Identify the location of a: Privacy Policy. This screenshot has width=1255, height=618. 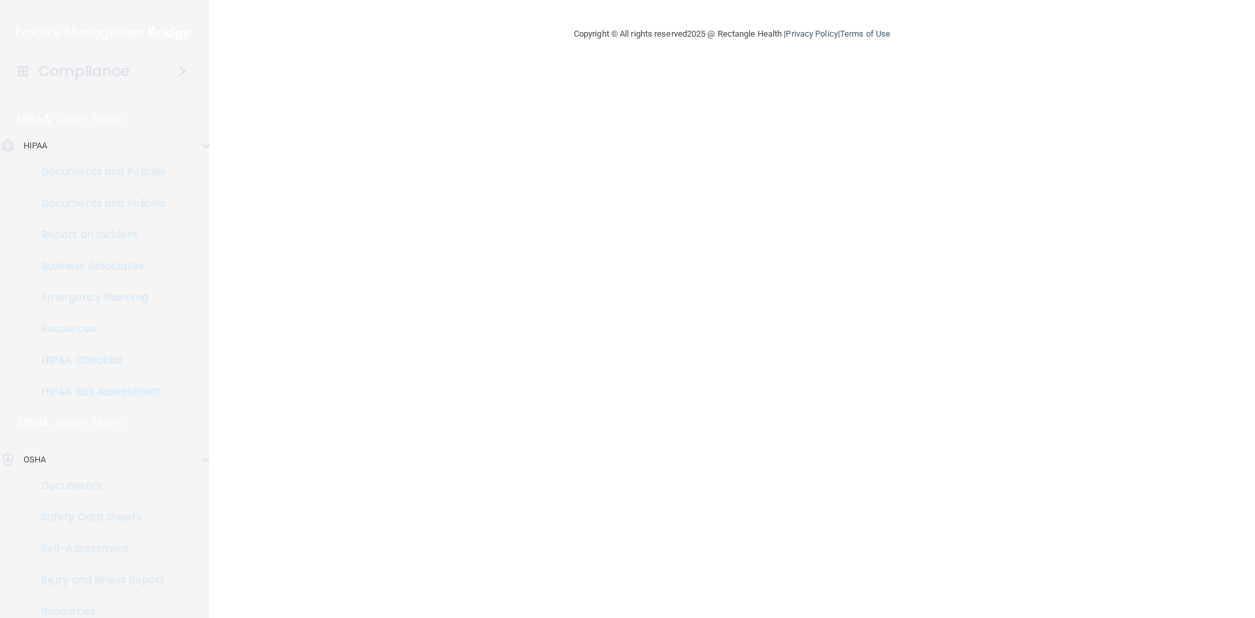
(811, 33).